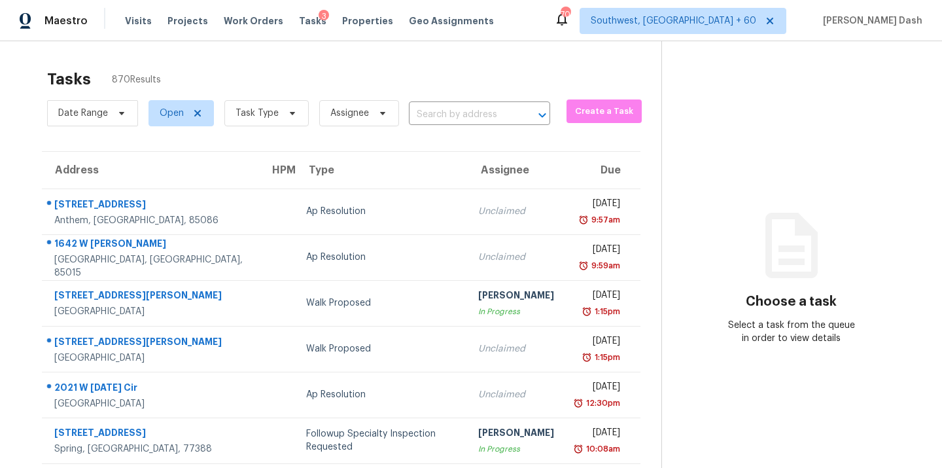 This screenshot has height=468, width=942. Describe the element at coordinates (136, 80) in the screenshot. I see `span: 870 Results` at that location.